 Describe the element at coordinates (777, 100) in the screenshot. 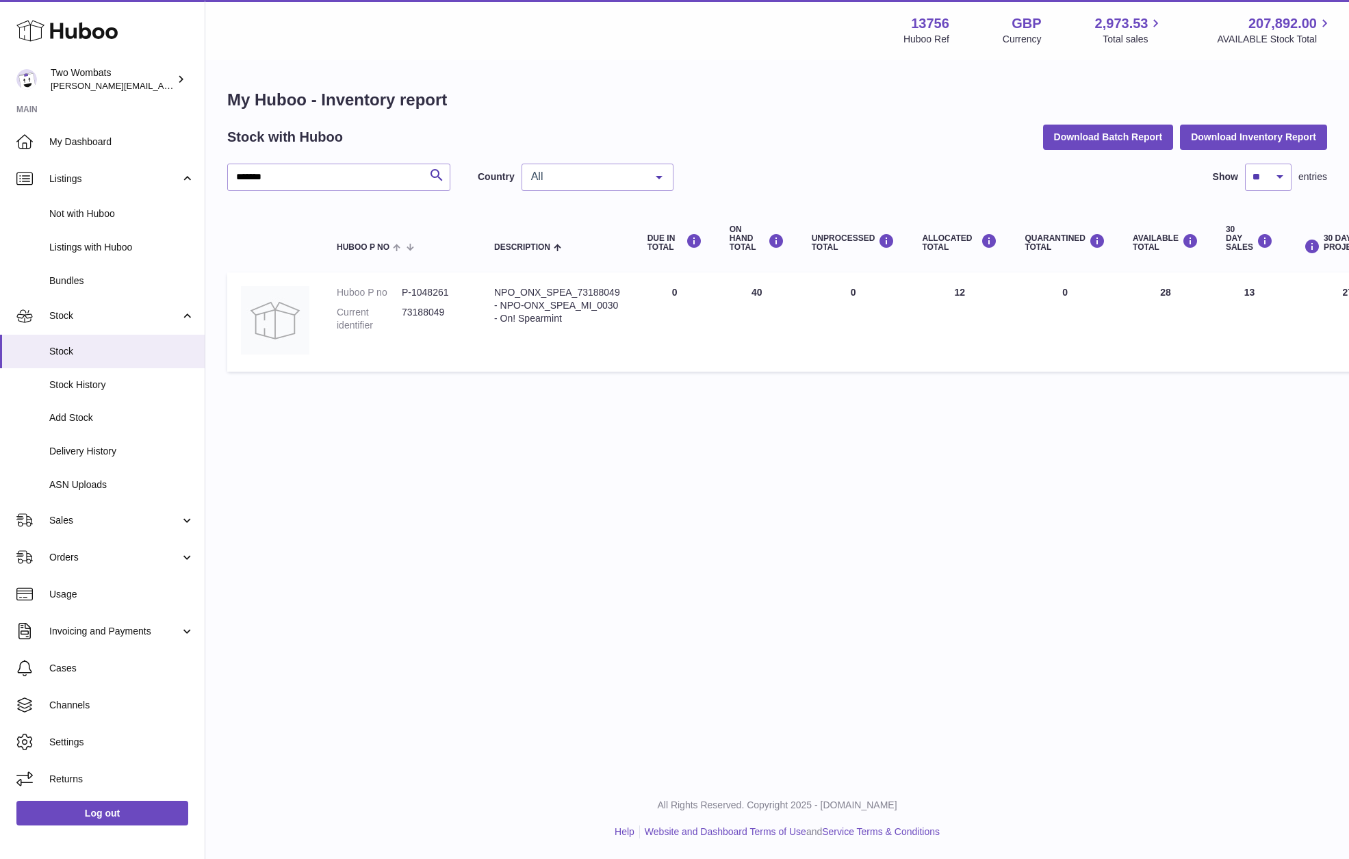

I see `h1: My Huboo - Inventory report` at that location.